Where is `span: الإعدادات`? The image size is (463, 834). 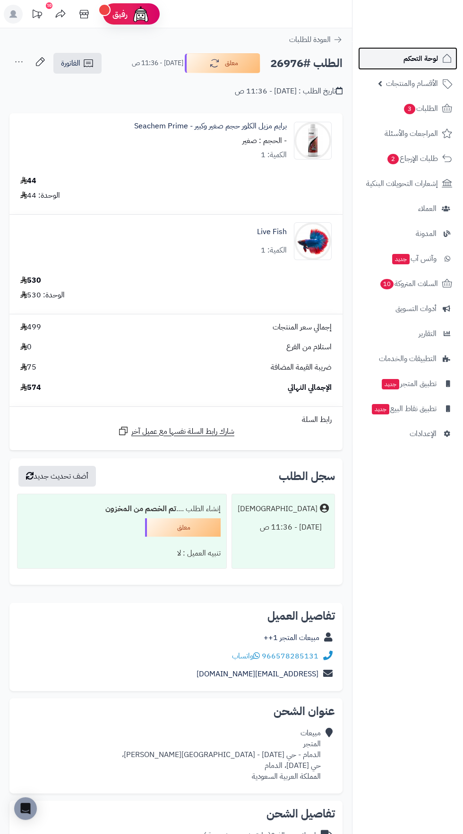 span: الإعدادات is located at coordinates (422, 434).